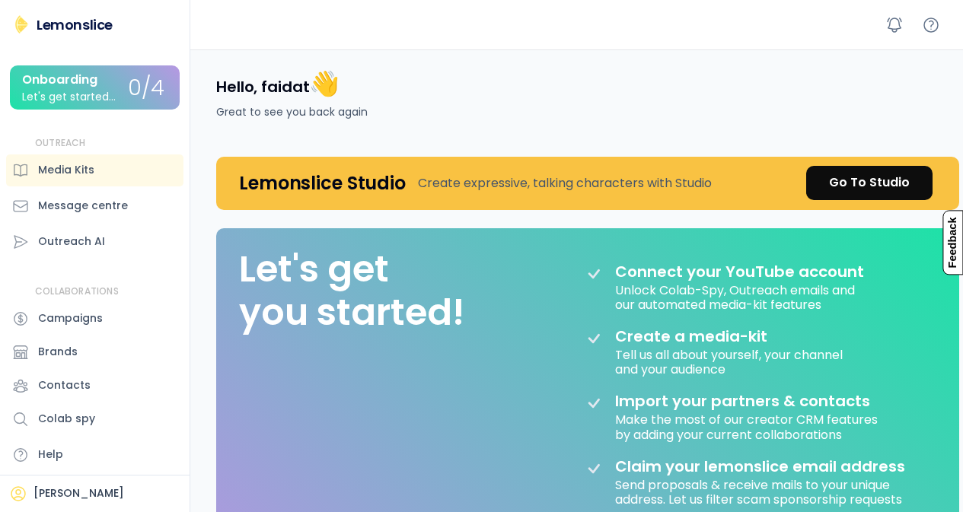 The width and height of the screenshot is (963, 512). Describe the element at coordinates (77, 291) in the screenshot. I see `div: COLLABORATIONS` at that location.